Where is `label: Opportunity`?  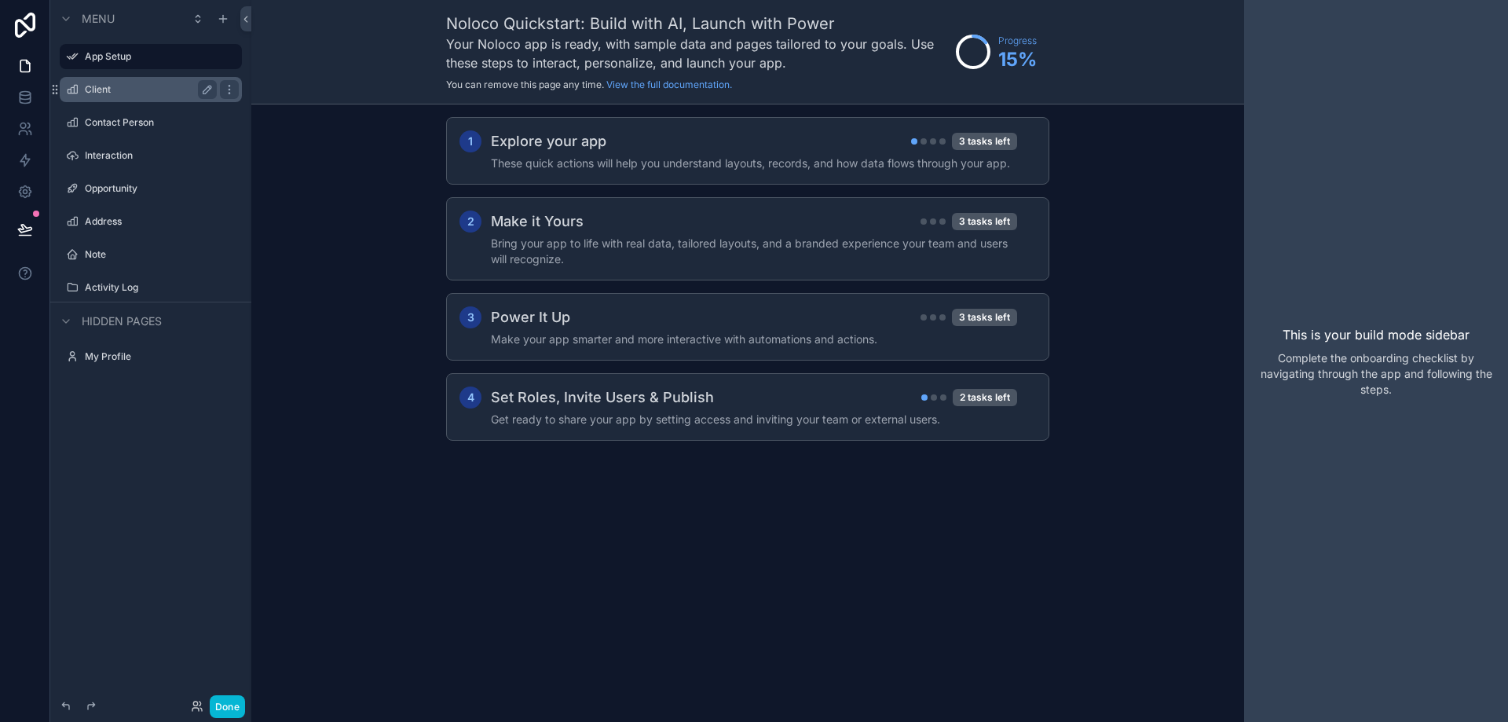 label: Opportunity is located at coordinates (162, 188).